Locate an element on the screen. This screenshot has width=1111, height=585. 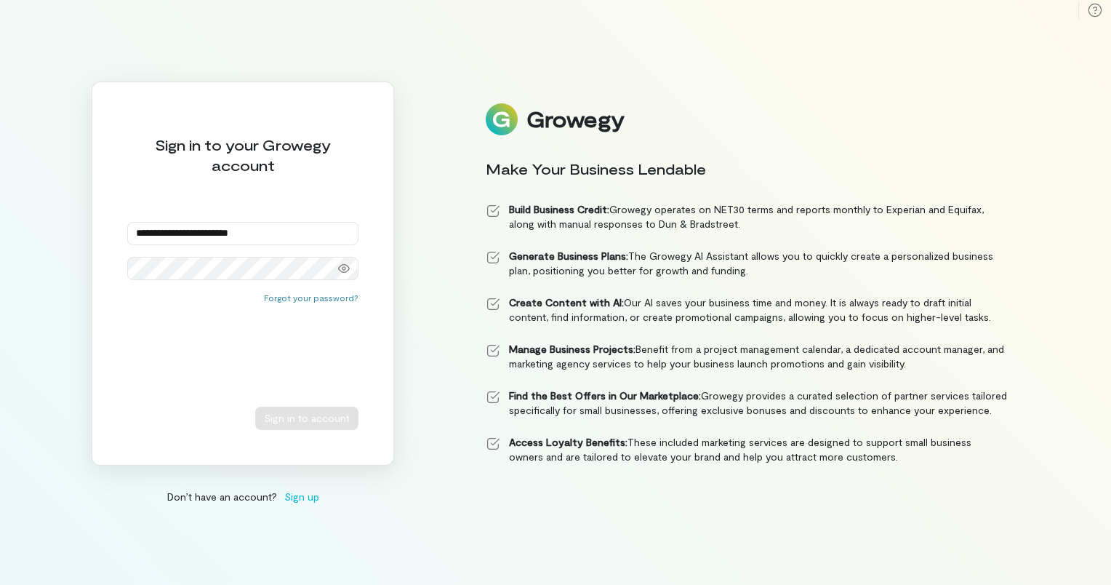
strong: Manage Business Projects: is located at coordinates (572, 348).